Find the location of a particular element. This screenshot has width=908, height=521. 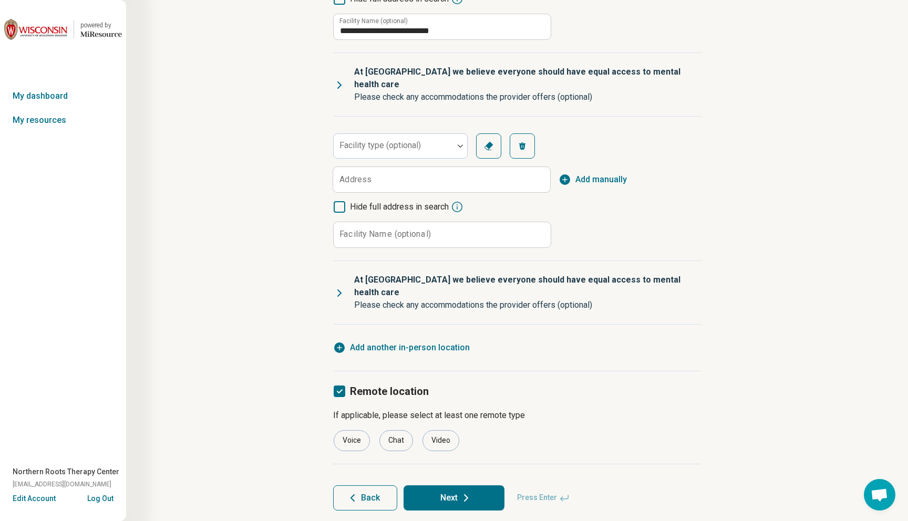

span: Back is located at coordinates (370, 498).